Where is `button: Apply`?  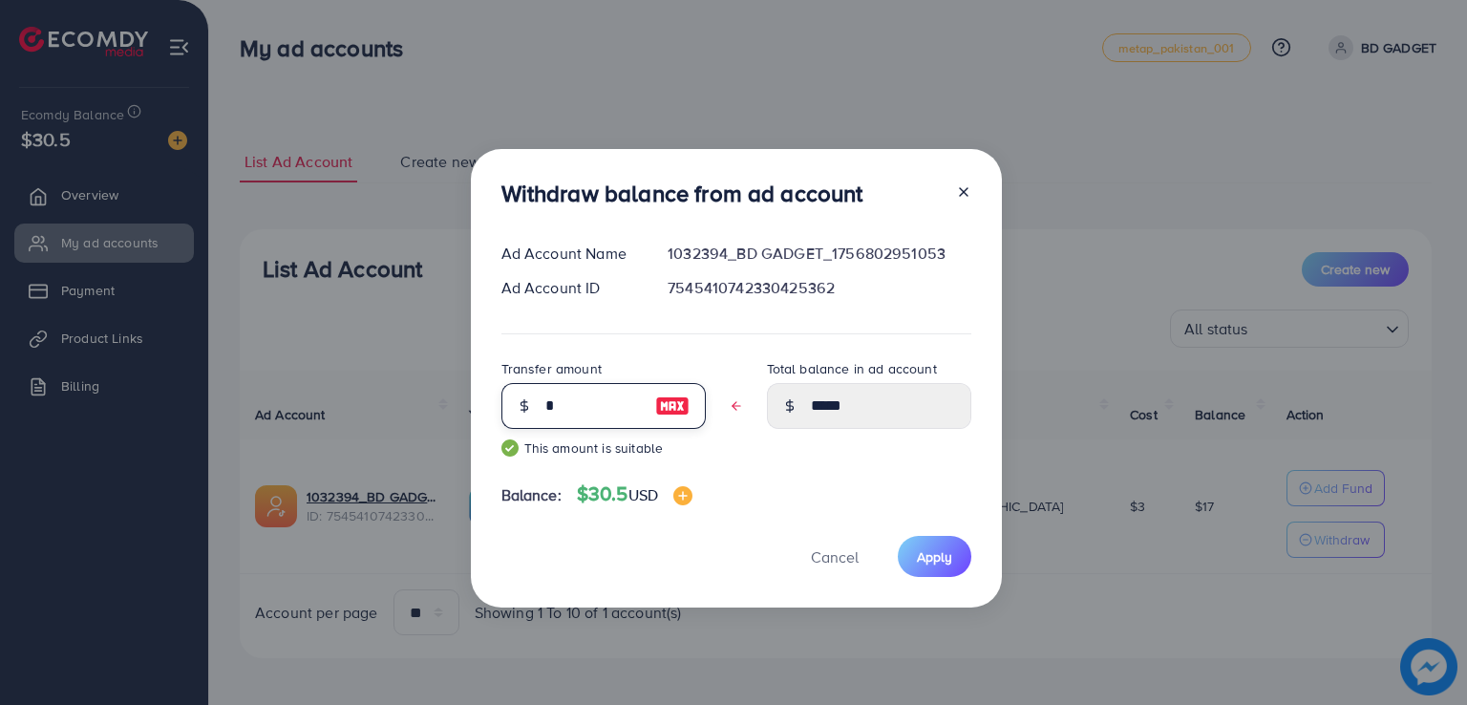
button: Apply is located at coordinates (934, 556).